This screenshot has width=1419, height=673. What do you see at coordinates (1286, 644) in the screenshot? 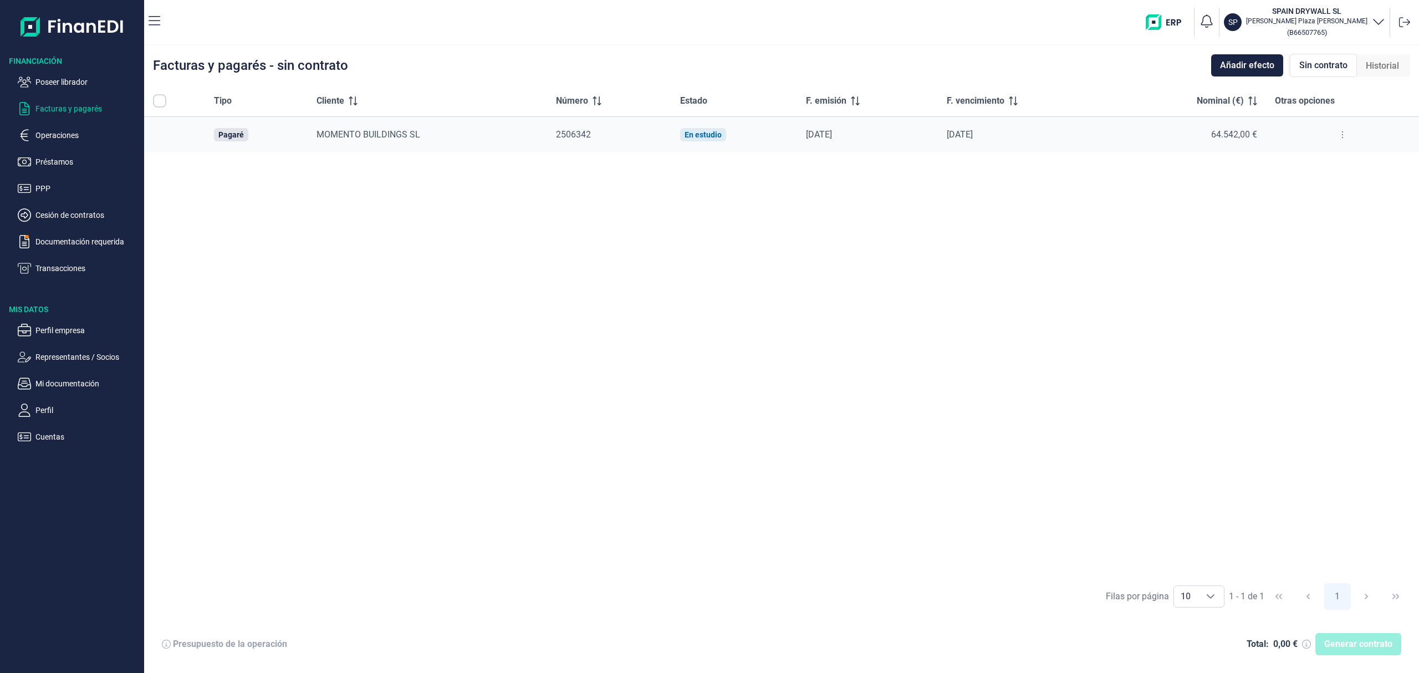
I see `div: 0,00 €` at bounding box center [1286, 644].